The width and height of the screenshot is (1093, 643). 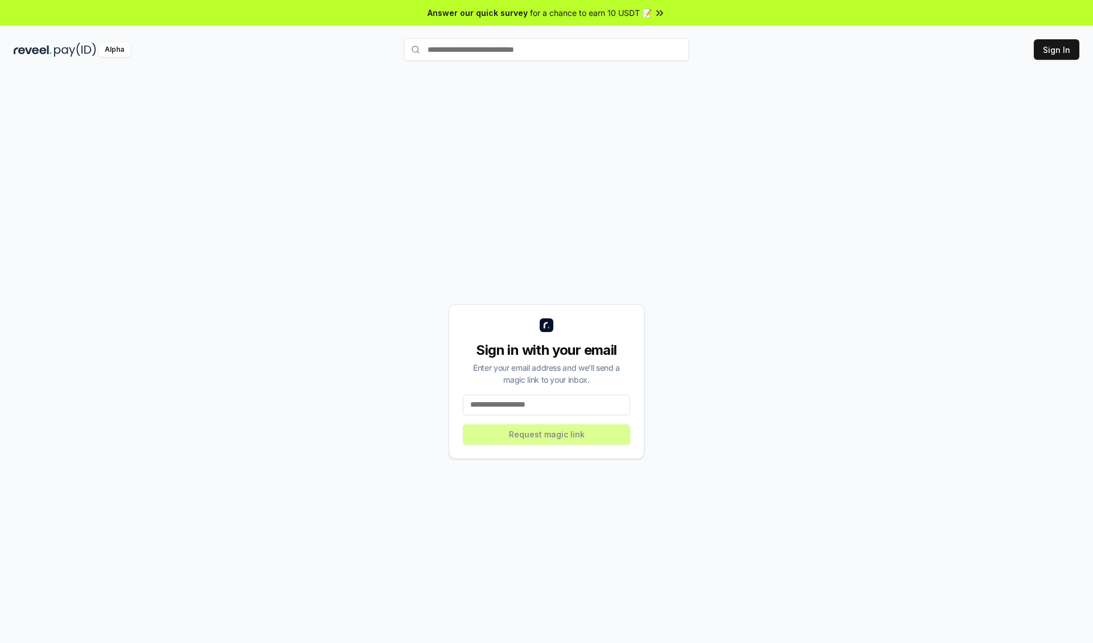 What do you see at coordinates (32, 50) in the screenshot?
I see `img: reveel_dark` at bounding box center [32, 50].